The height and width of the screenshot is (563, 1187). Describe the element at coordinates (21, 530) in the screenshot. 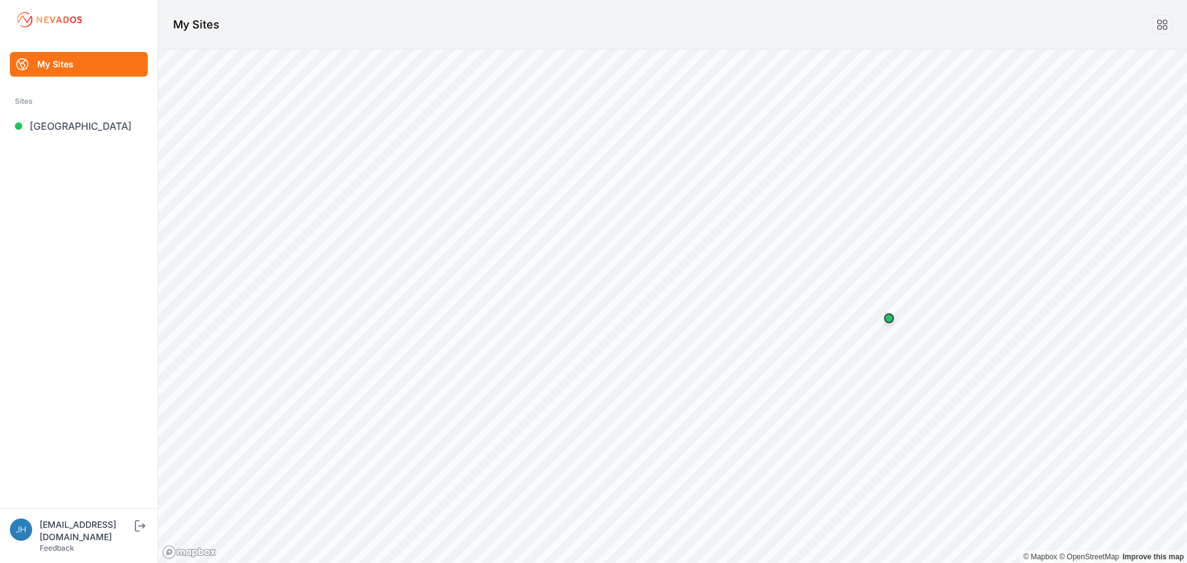

I see `img: jhaberkorn@invenergy.com` at that location.